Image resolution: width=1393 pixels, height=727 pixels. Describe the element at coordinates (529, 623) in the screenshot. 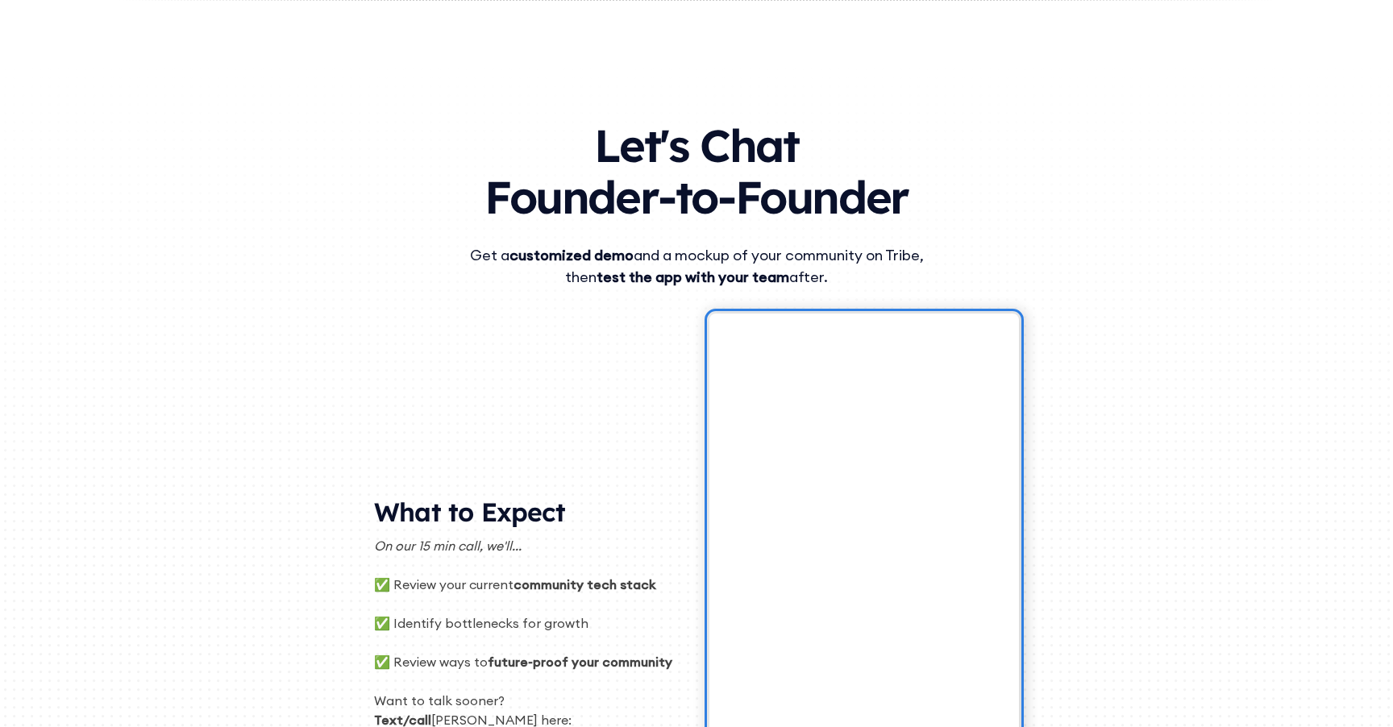

I see `p: ✅ Identify bottlenecks for growth` at that location.